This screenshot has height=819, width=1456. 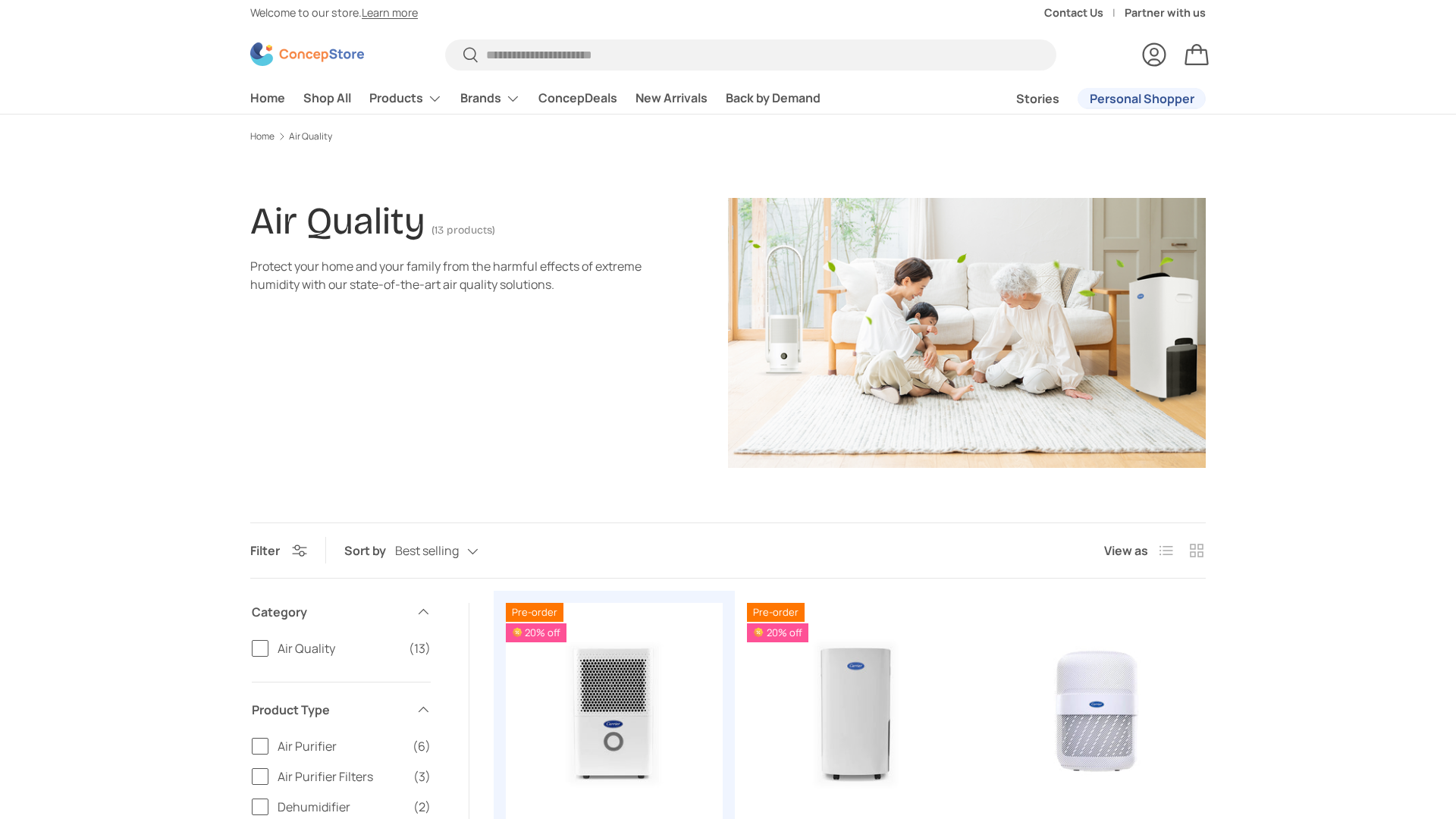 What do you see at coordinates (1165, 13) in the screenshot?
I see `a: Partner with us` at bounding box center [1165, 13].